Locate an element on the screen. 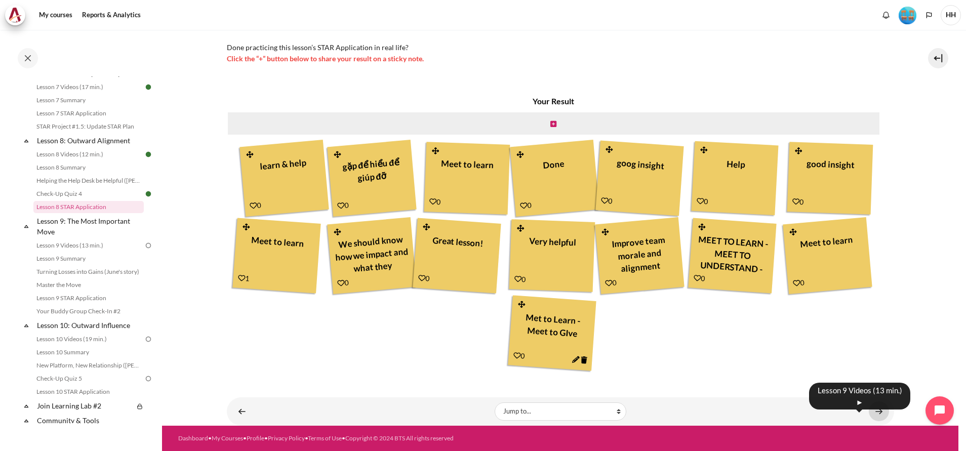  div: gặp để hiểu để giúp đỡ is located at coordinates (372, 176).